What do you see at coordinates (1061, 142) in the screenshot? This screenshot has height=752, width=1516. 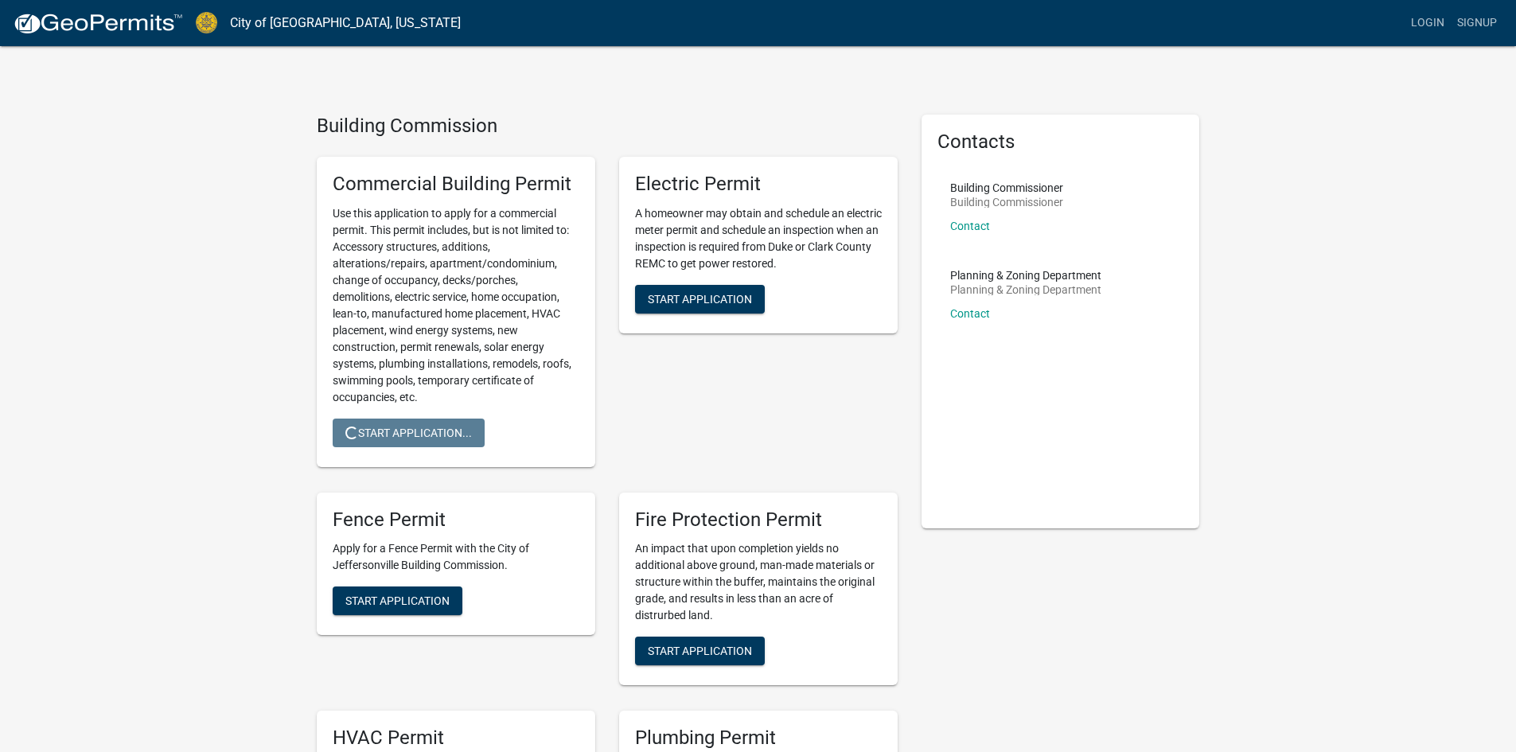 I see `h5: Contacts` at bounding box center [1061, 142].